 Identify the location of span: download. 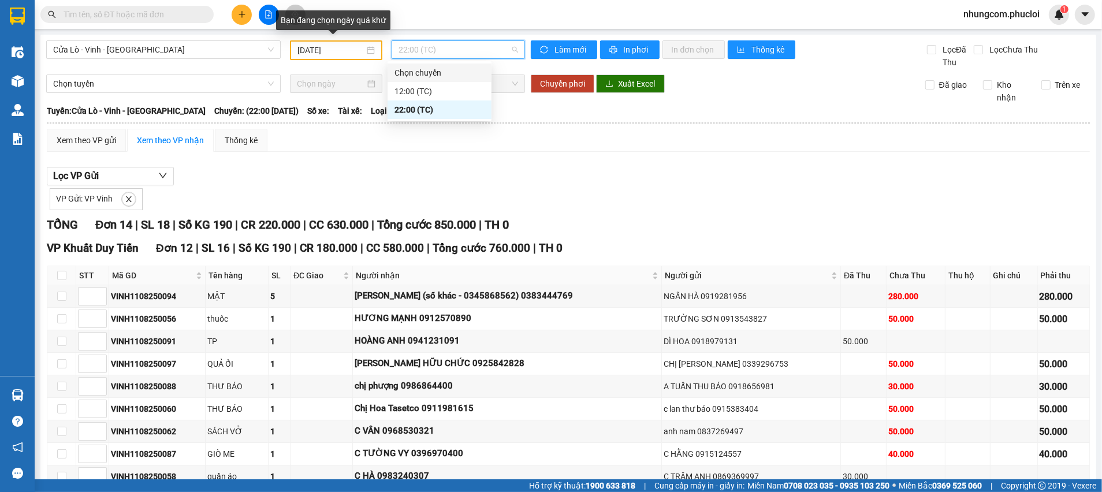
(609, 84).